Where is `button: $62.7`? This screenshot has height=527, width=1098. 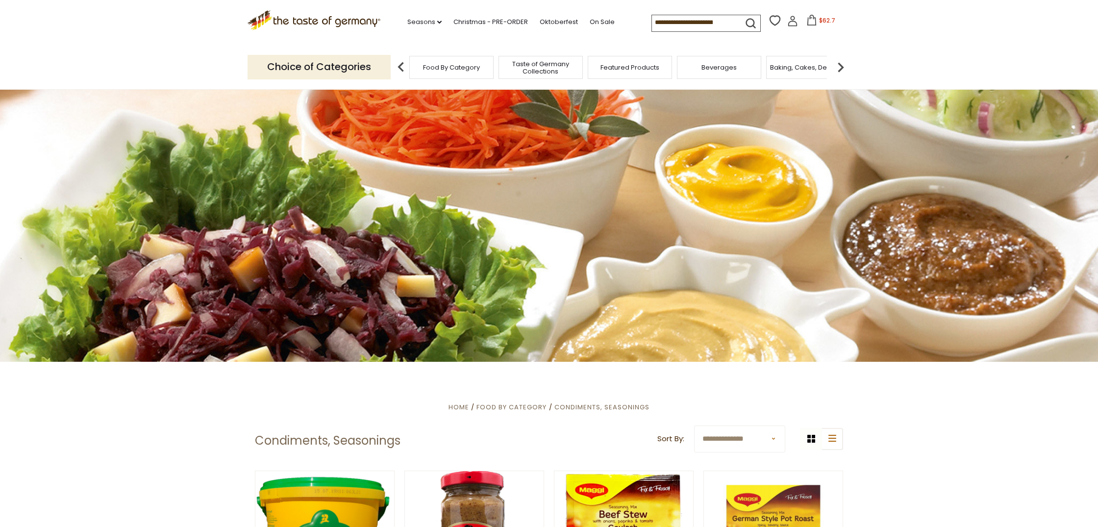
button: $62.7 is located at coordinates (821, 22).